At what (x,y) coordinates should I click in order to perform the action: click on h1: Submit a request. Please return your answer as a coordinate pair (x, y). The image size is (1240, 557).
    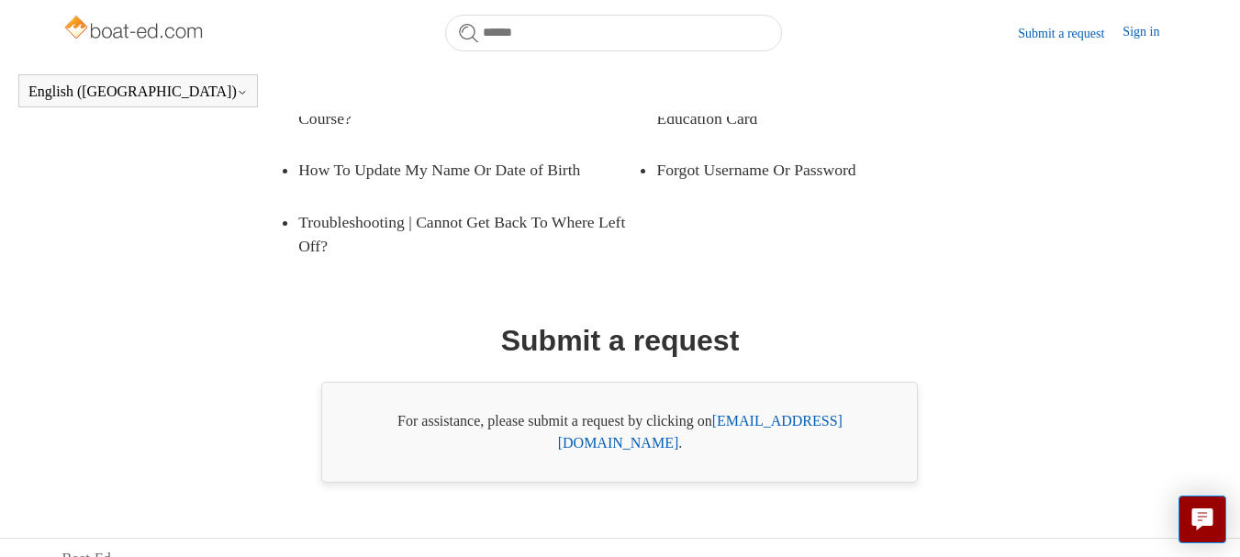
    Looking at the image, I should click on (620, 340).